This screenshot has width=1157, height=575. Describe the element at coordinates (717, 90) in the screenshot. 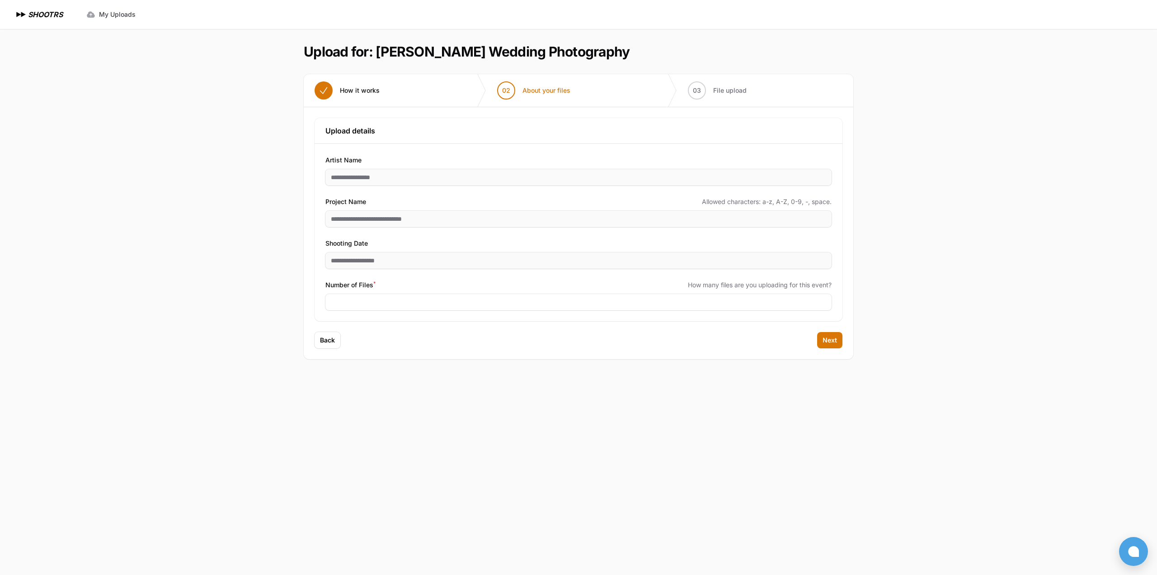

I see `button: 03 File upload` at that location.